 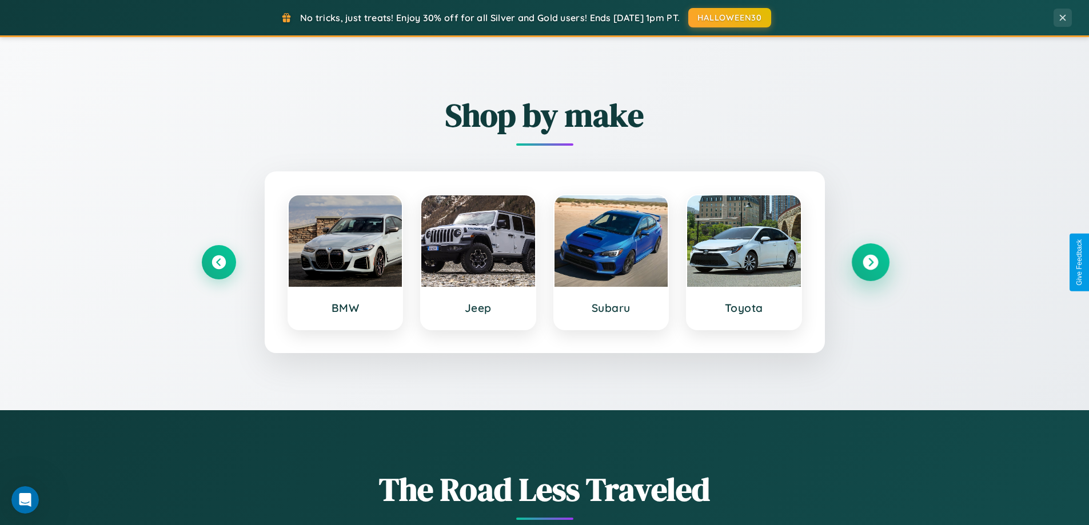 I want to click on button: HALLOWEEN30, so click(x=730, y=18).